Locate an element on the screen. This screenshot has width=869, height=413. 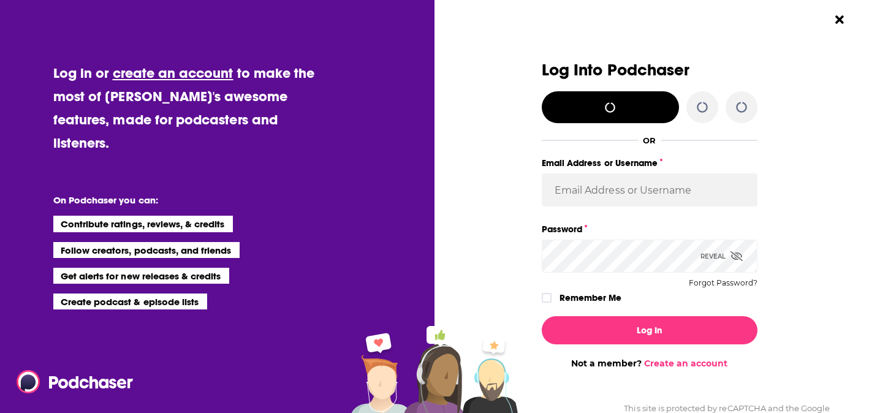
button: Close Button is located at coordinates (840, 20).